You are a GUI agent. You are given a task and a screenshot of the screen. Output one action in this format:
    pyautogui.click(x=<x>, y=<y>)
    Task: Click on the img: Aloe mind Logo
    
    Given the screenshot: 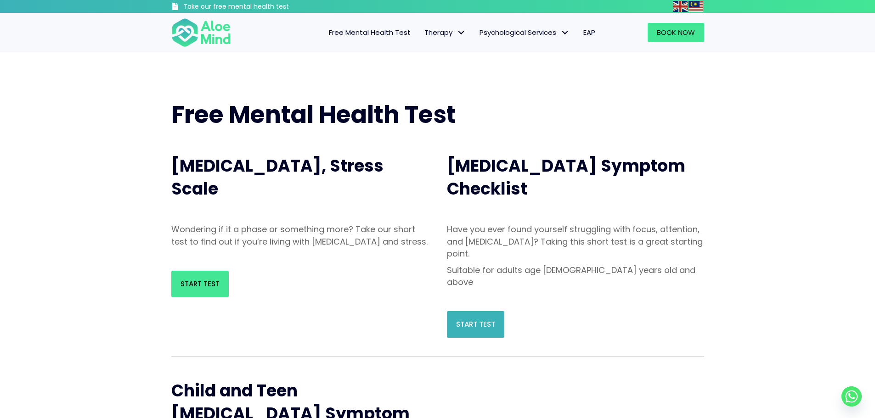 What is the action you would take?
    pyautogui.click(x=201, y=33)
    